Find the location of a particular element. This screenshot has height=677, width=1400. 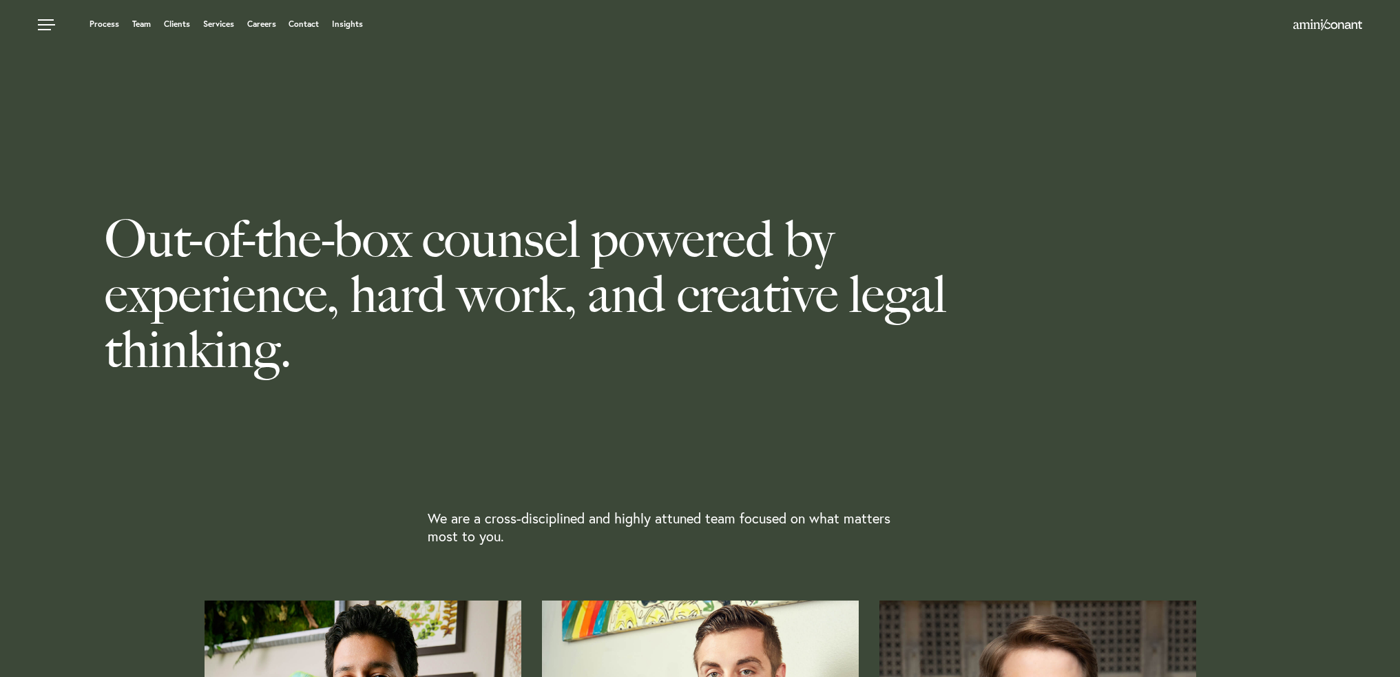

img: Amini & Conant is located at coordinates (1328, 25).